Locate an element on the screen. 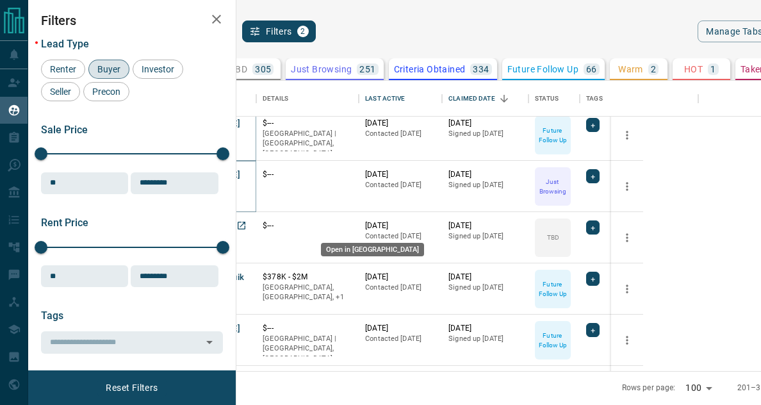 Image resolution: width=761 pixels, height=405 pixels. p: HOT is located at coordinates (693, 69).